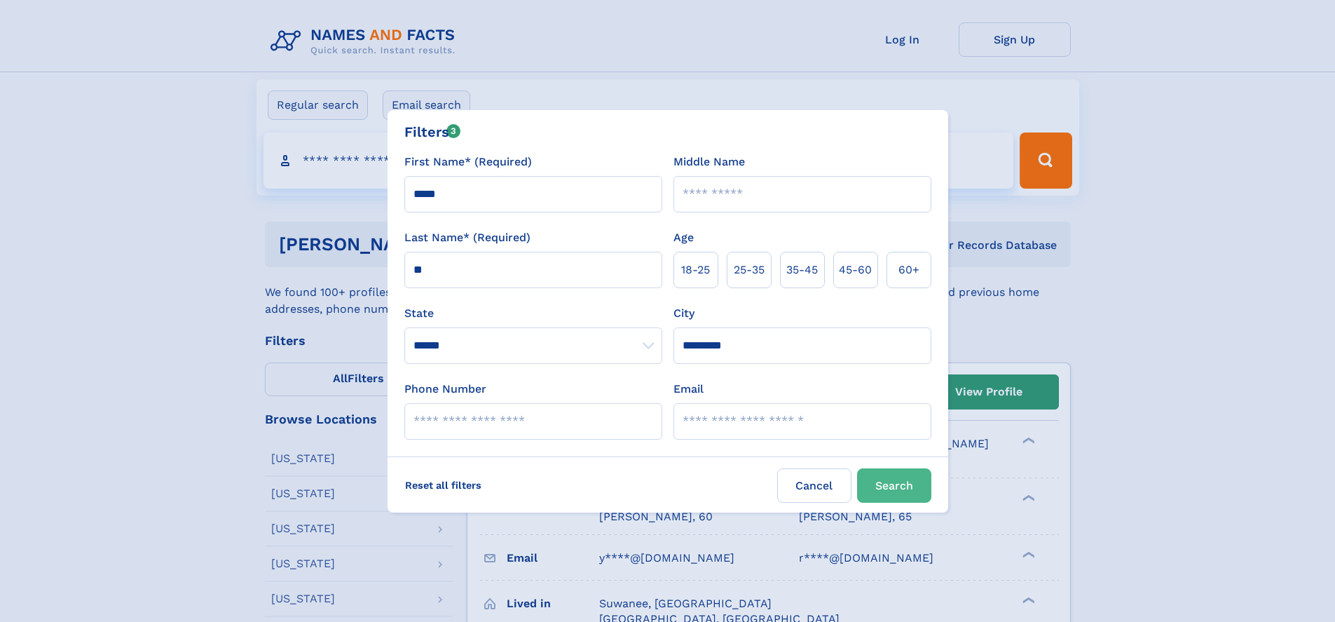  Describe the element at coordinates (432, 132) in the screenshot. I see `div: Filters` at that location.